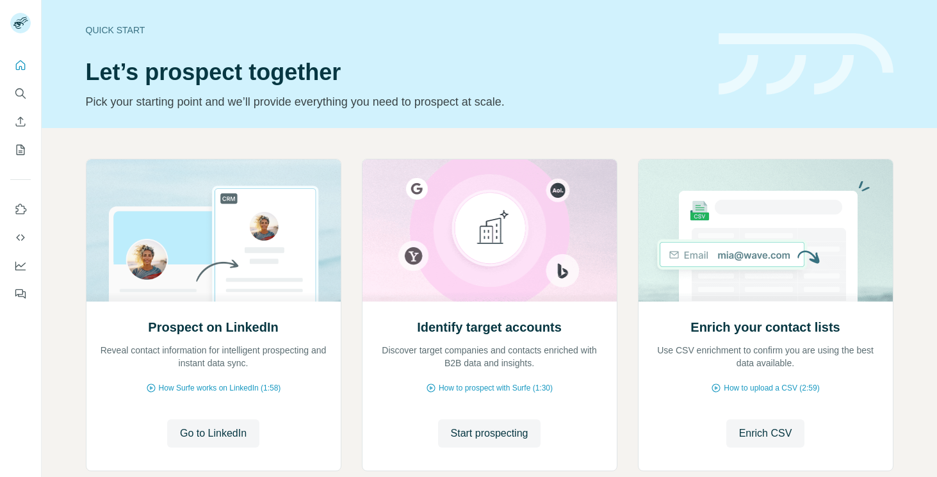 This screenshot has width=937, height=477. What do you see at coordinates (20, 209) in the screenshot?
I see `button: Use Surfe on LinkedIn` at bounding box center [20, 209].